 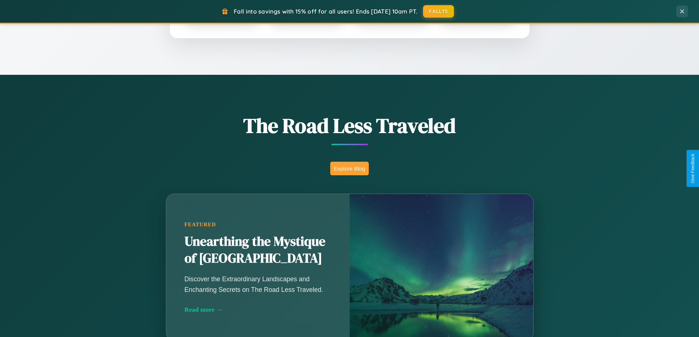 I want to click on div: Featured, so click(x=258, y=225).